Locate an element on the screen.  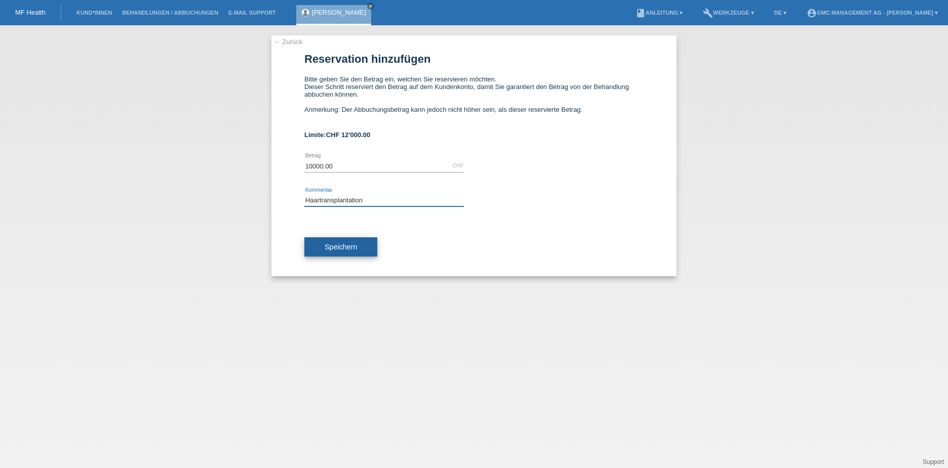
a: E-Mail Support is located at coordinates (252, 13).